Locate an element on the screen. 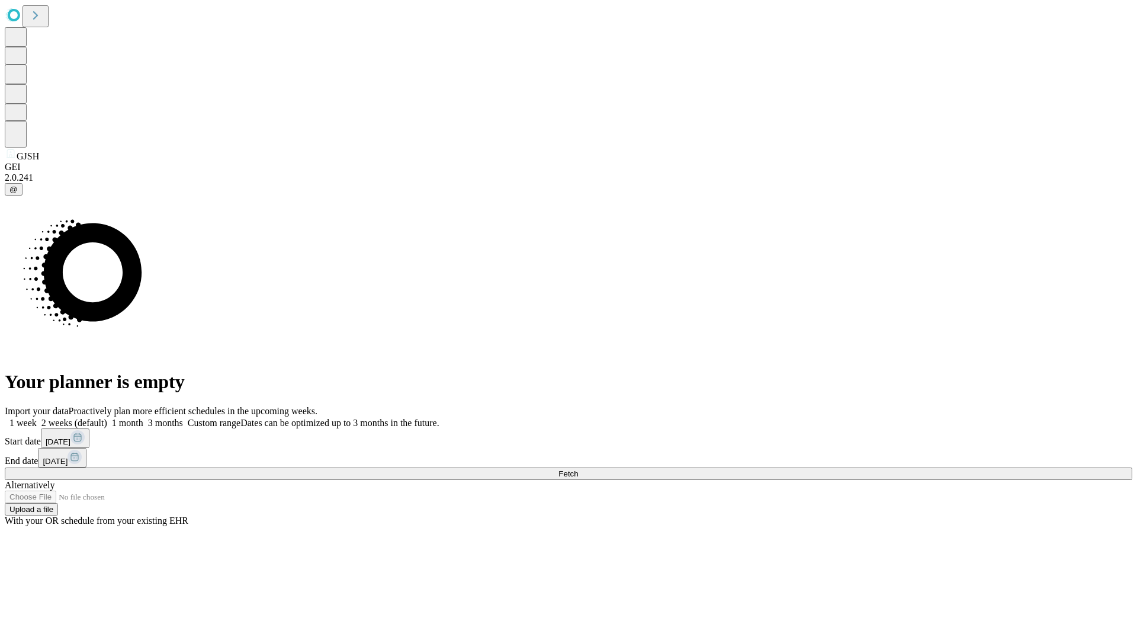  span: 1 week is located at coordinates (23, 422).